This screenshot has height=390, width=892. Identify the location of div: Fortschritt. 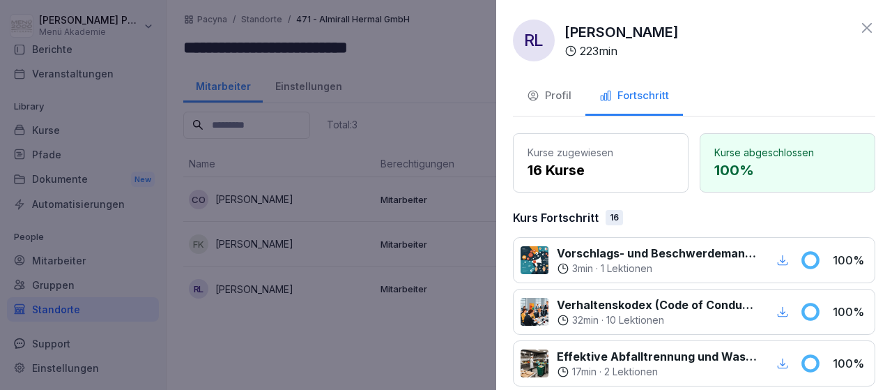
(634, 95).